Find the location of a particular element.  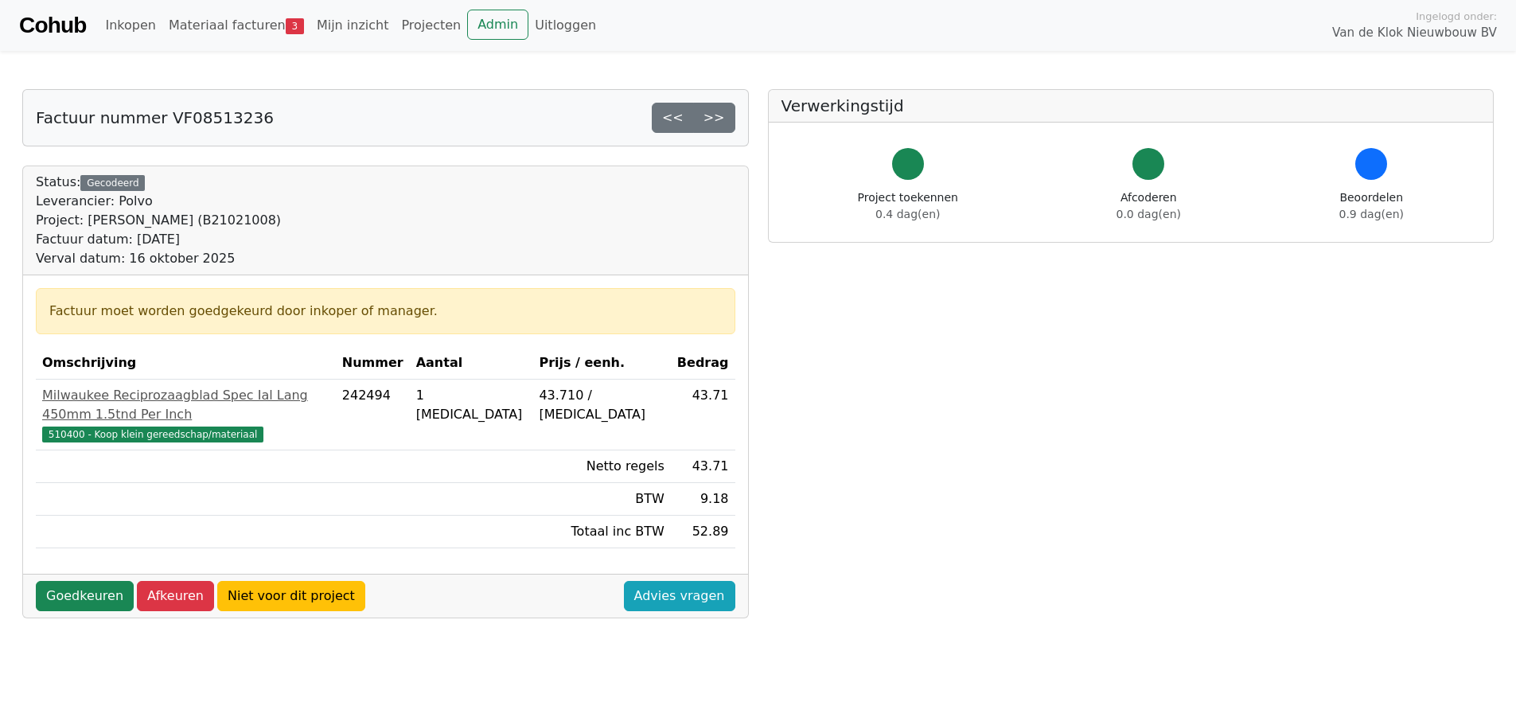

div: Project toekennen is located at coordinates (908, 206).